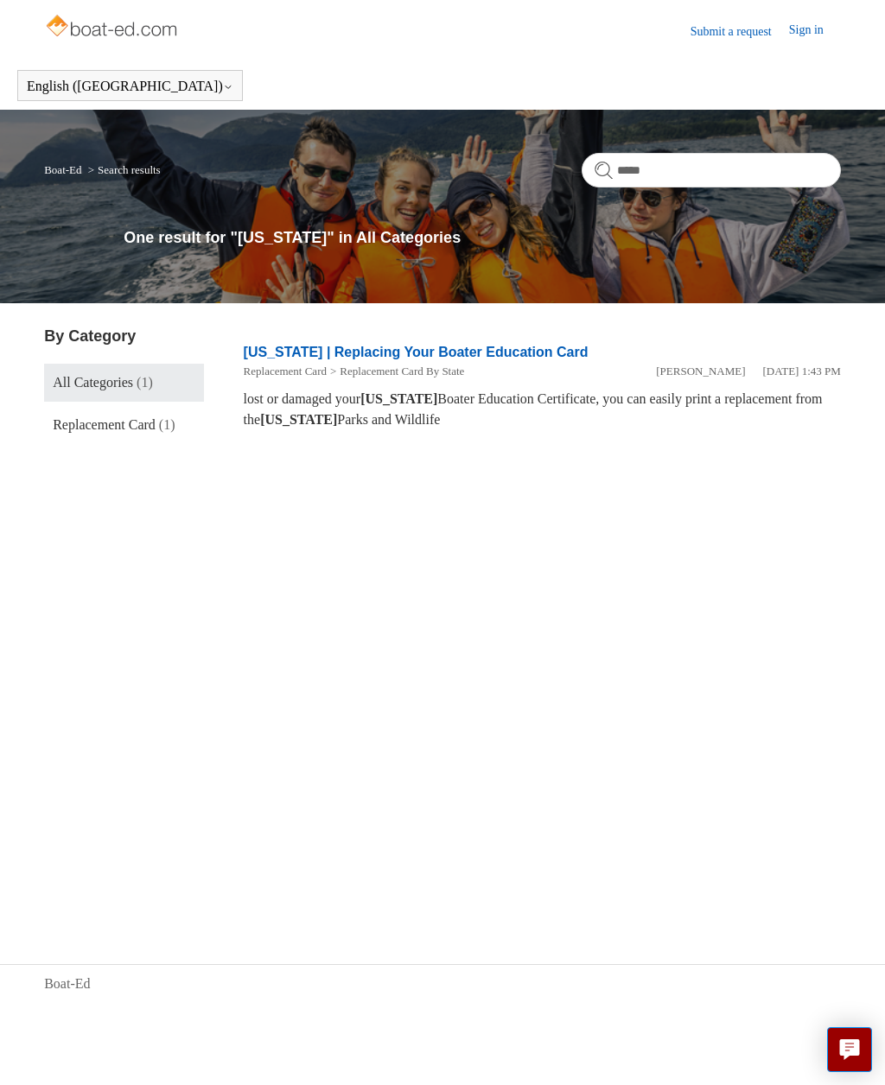  What do you see at coordinates (815, 31) in the screenshot?
I see `a: Sign in` at bounding box center [815, 31].